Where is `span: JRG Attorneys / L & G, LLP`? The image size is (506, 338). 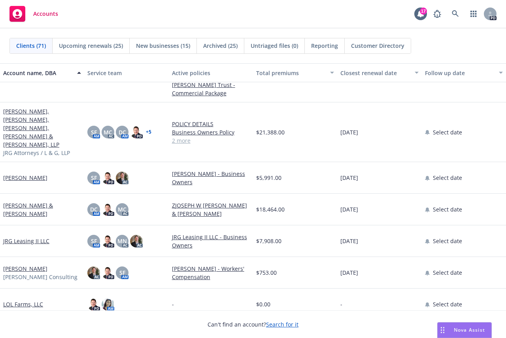 span: JRG Attorneys / L & G, LLP is located at coordinates (36, 153).